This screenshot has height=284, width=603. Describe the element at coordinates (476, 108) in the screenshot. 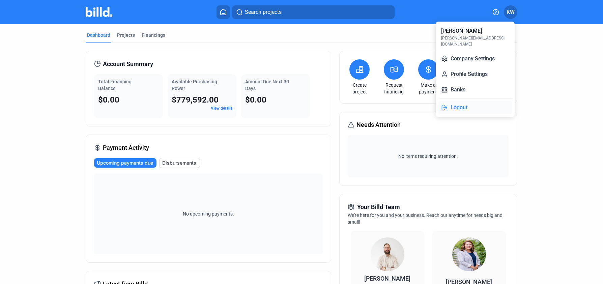

I see `button: Logout` at that location.